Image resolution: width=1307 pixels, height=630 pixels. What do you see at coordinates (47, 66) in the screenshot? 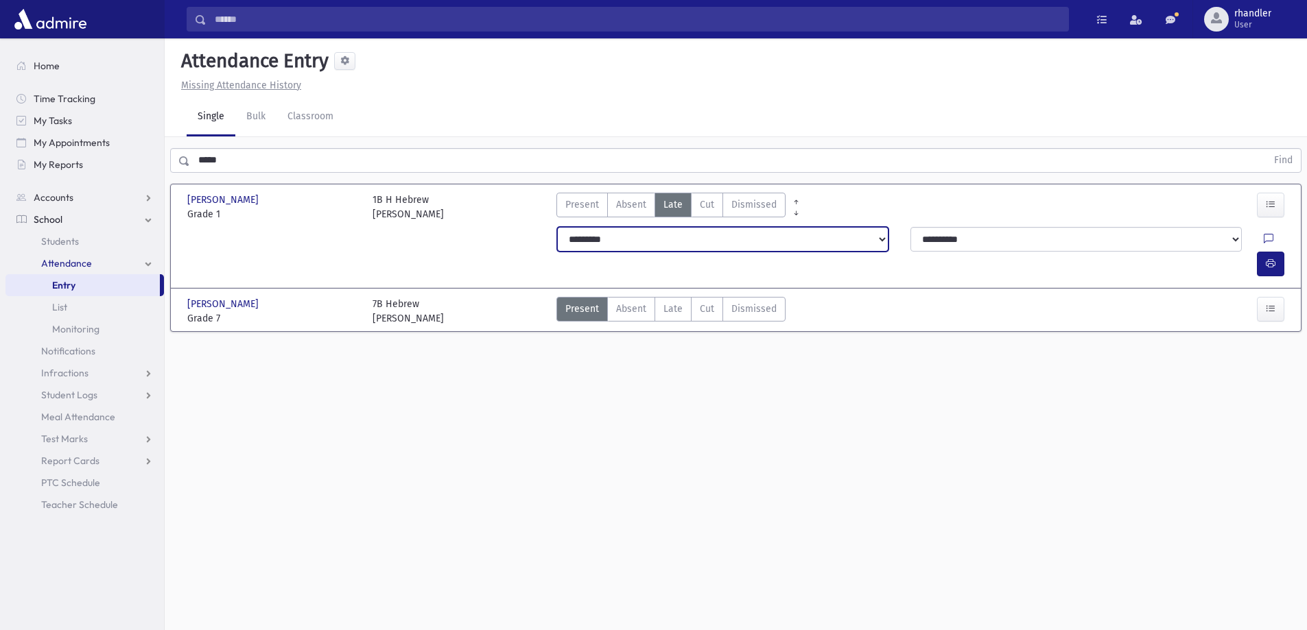
I see `span: Home` at bounding box center [47, 66].